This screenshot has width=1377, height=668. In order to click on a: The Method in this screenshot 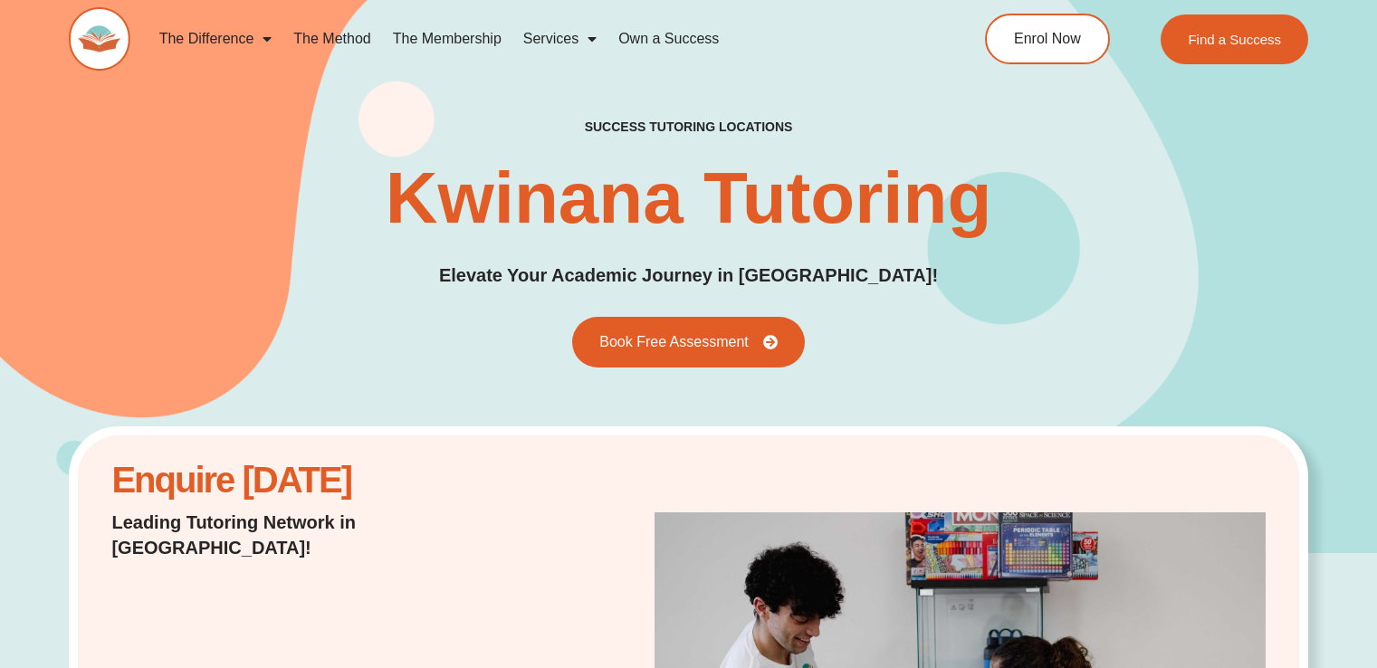, I will do `click(331, 39)`.